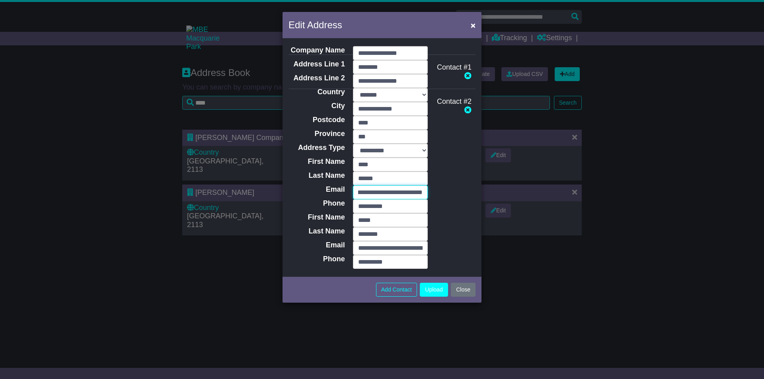 This screenshot has height=379, width=764. What do you see at coordinates (396, 290) in the screenshot?
I see `button: Add Contact` at bounding box center [396, 290].